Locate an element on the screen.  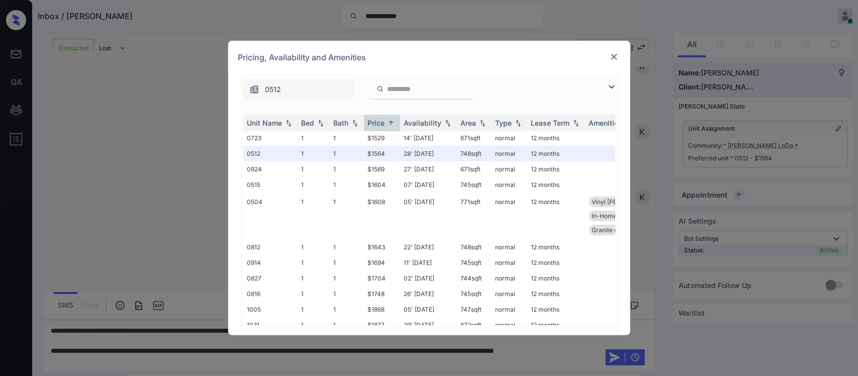
div: Bed is located at coordinates (308, 123).